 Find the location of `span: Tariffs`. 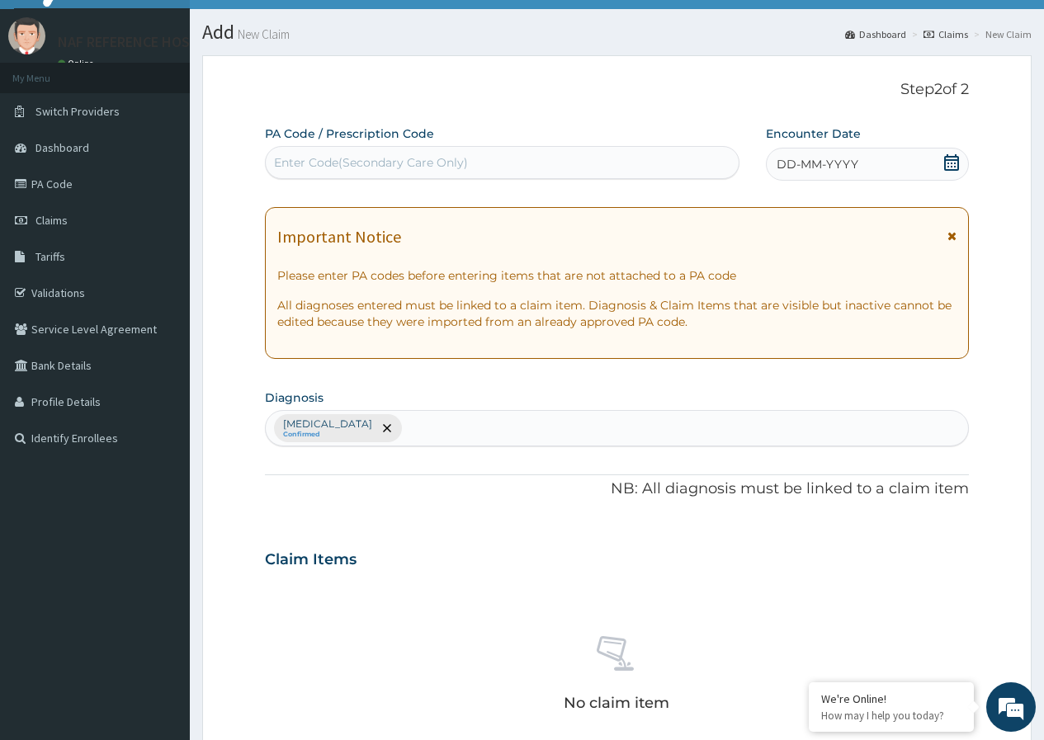

span: Tariffs is located at coordinates (50, 257).